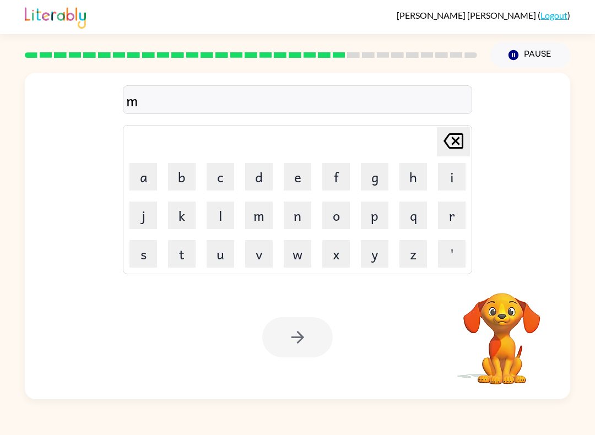  What do you see at coordinates (336, 215) in the screenshot?
I see `button: o` at bounding box center [336, 215].